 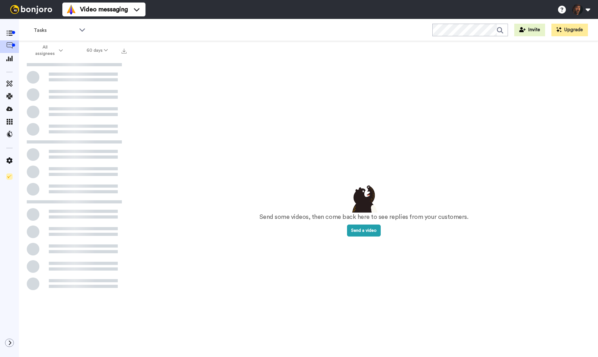 I want to click on span: Tasks, so click(x=55, y=30).